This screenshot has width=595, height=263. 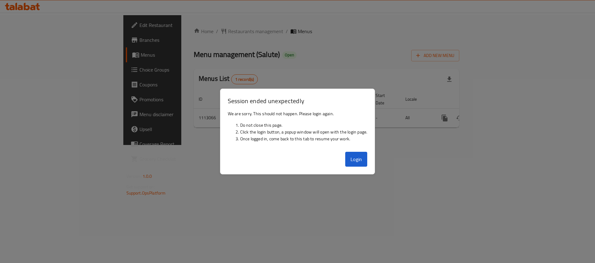 I want to click on h3: Session ended unexpectedly, so click(x=297, y=101).